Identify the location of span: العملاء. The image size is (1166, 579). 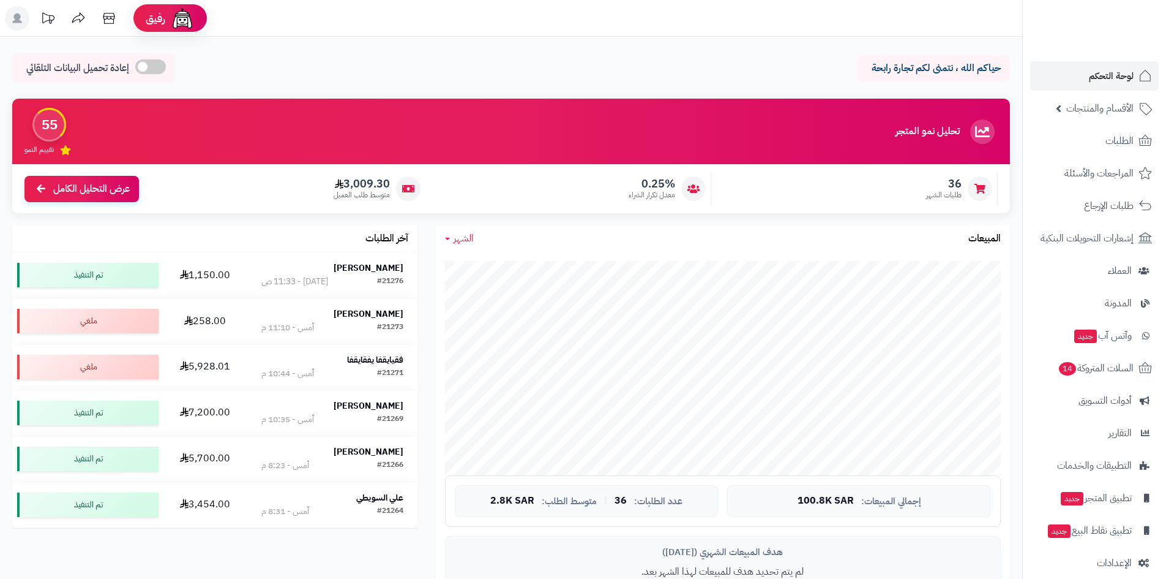
(1120, 271).